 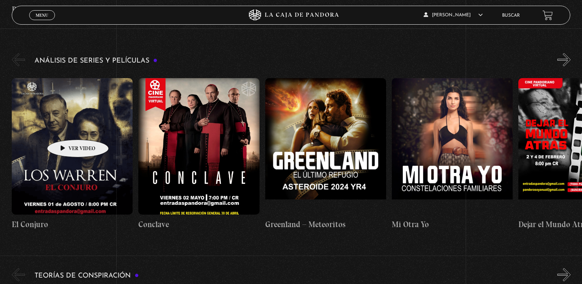 What do you see at coordinates (325, 154) in the screenshot?
I see `a: Greenland – Meteoritos` at bounding box center [325, 154].